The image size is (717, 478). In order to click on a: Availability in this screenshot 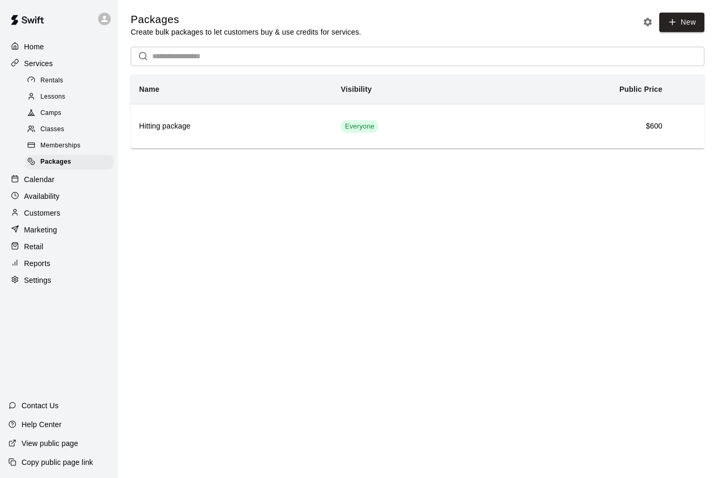, I will do `click(59, 196)`.